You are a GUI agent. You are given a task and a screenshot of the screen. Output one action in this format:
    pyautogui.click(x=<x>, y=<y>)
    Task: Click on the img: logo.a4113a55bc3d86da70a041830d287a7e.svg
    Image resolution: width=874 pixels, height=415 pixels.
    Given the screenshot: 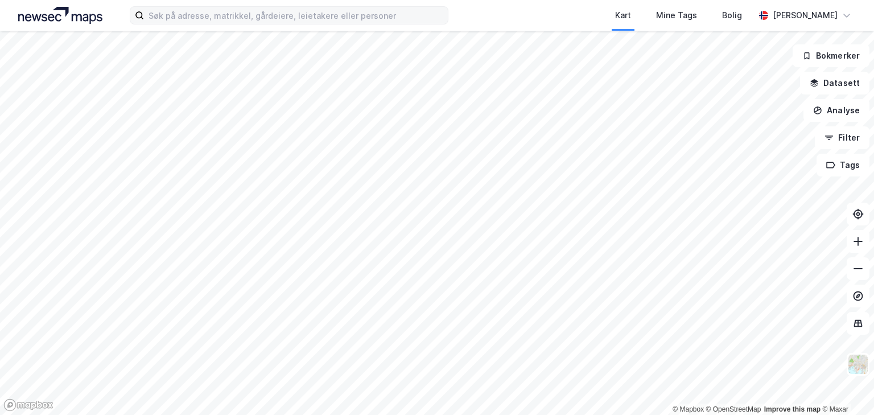 What is the action you would take?
    pyautogui.click(x=60, y=15)
    